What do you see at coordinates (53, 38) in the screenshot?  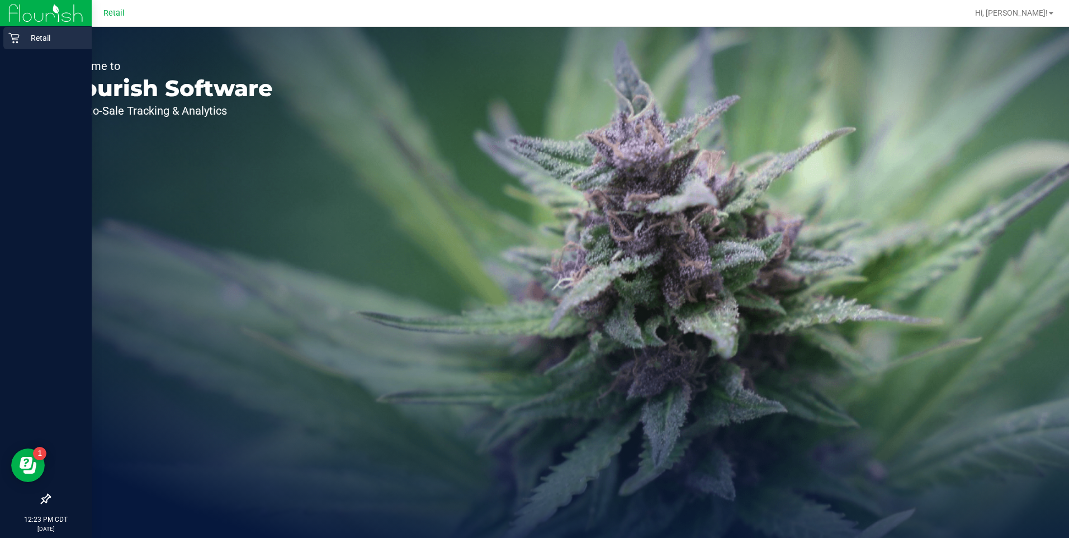 I see `p: Retail` at bounding box center [53, 38].